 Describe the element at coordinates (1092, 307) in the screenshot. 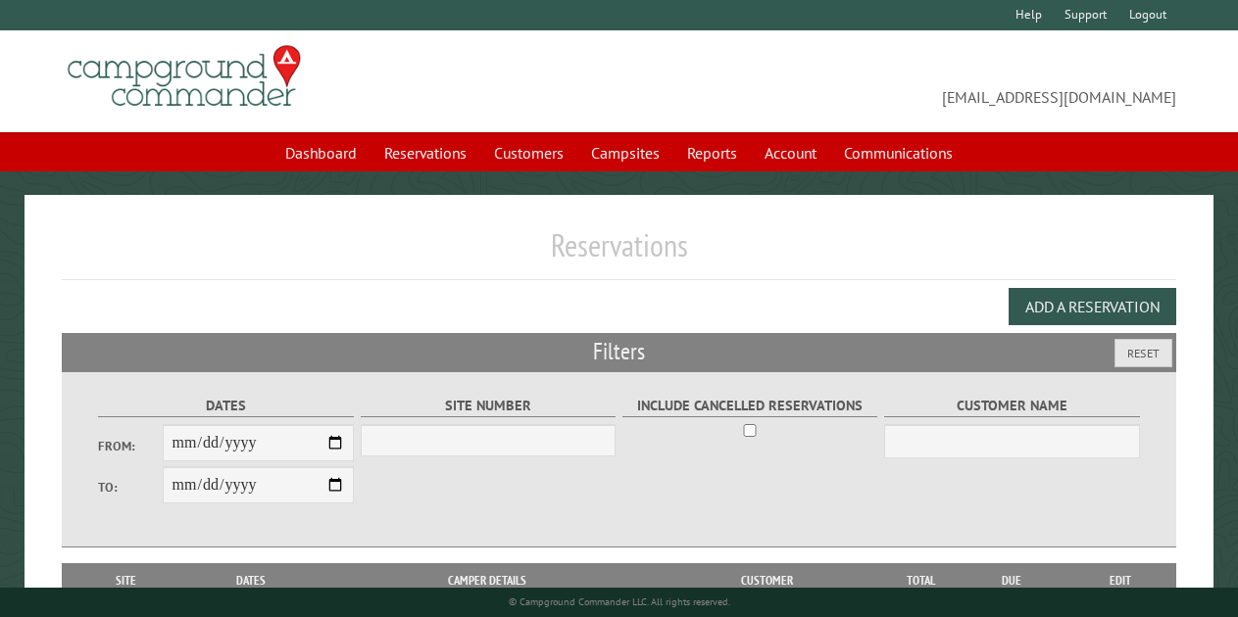

I see `button: Add a Reservation` at that location.